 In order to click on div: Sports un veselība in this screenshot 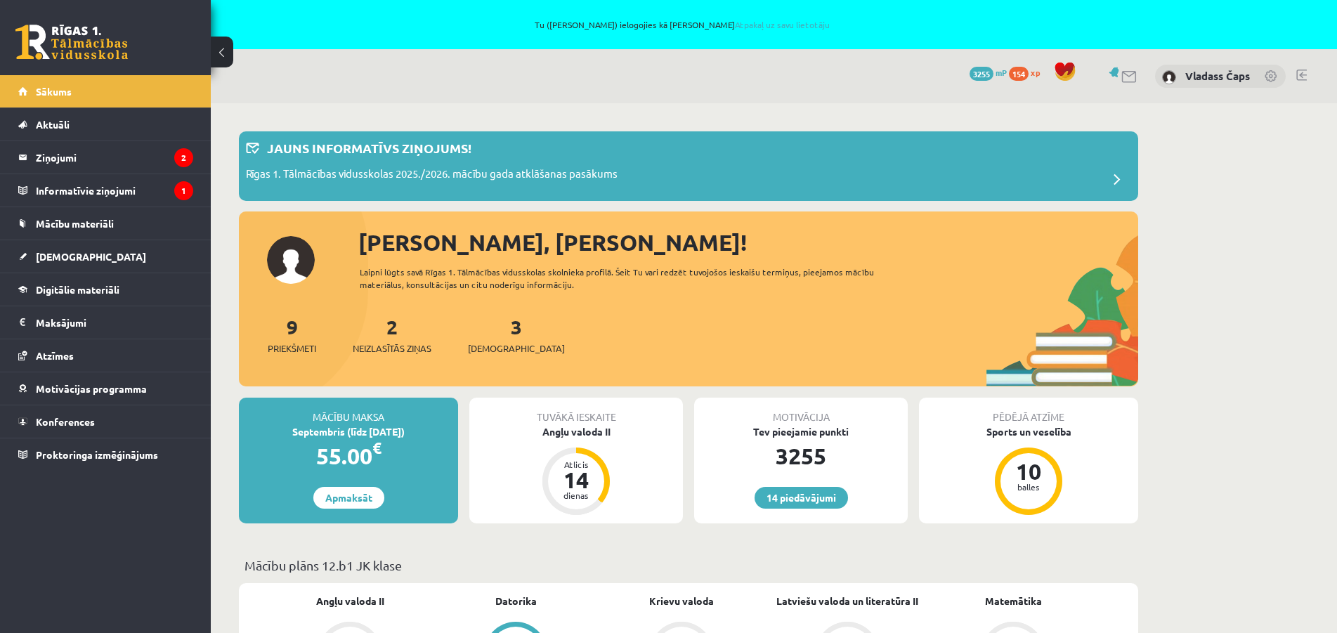, I will do `click(1028, 431)`.